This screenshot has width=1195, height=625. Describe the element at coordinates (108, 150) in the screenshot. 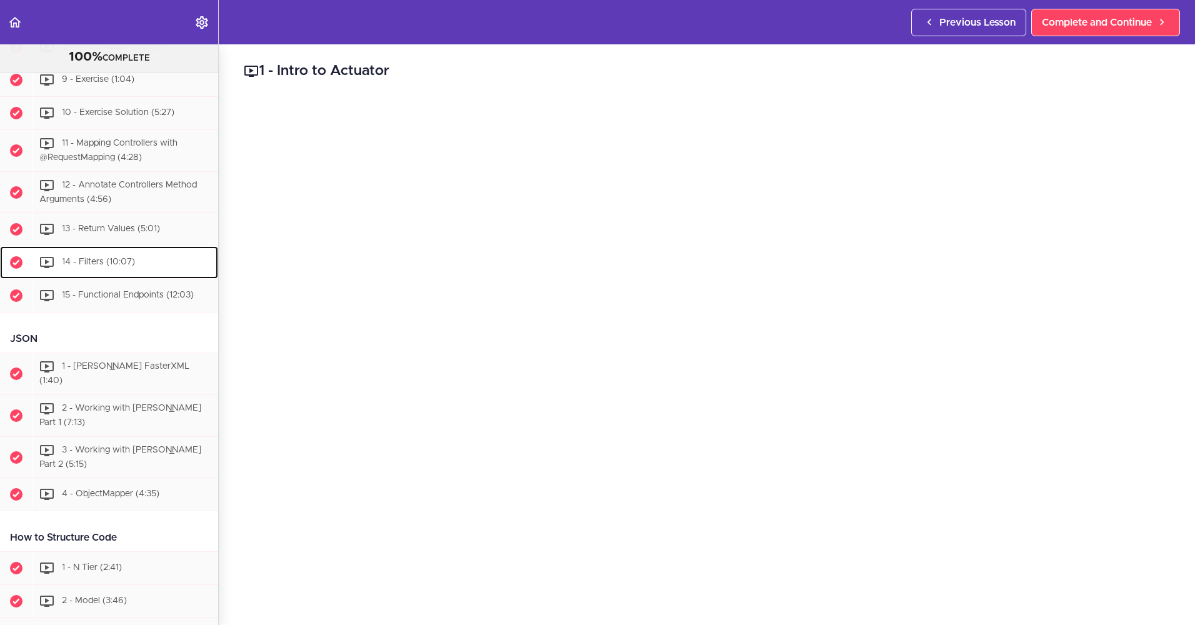

I see `span: 11 - Mapping Controllers with @RequestMapping (4:28)` at that location.